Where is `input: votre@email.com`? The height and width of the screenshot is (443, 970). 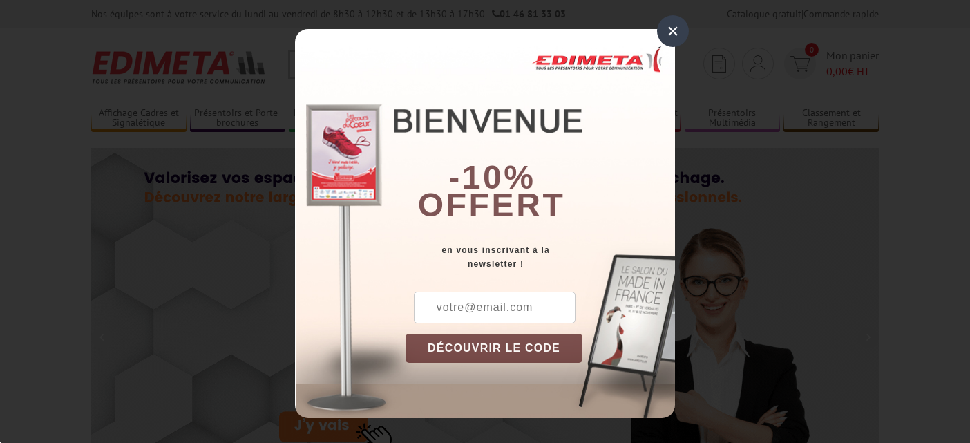
input: votre@email.com is located at coordinates (495, 308).